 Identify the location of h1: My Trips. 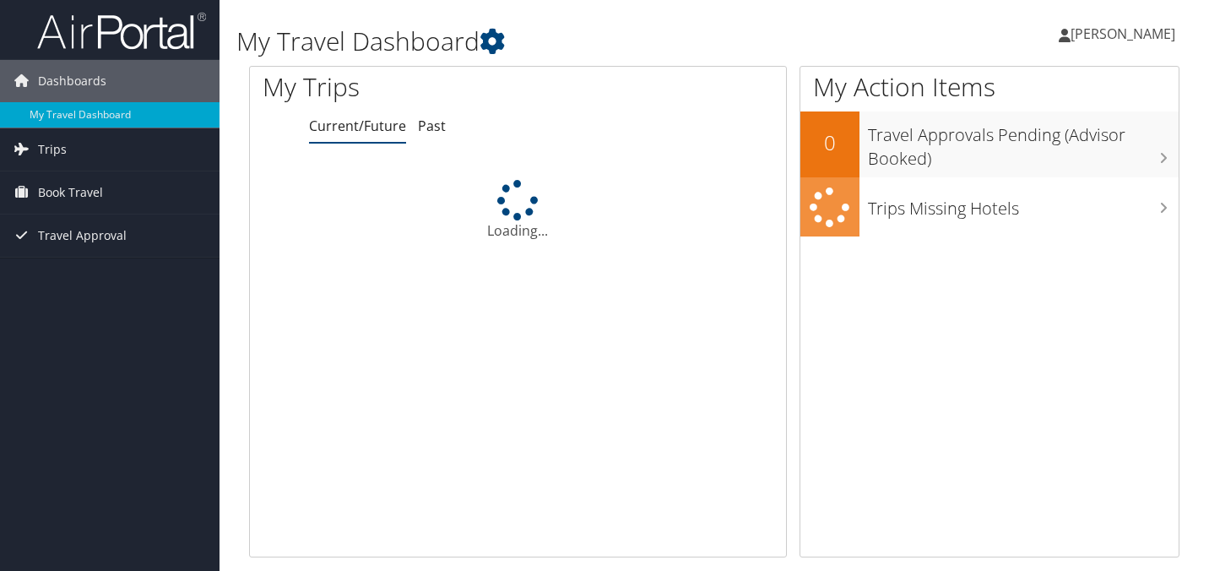
(406, 87).